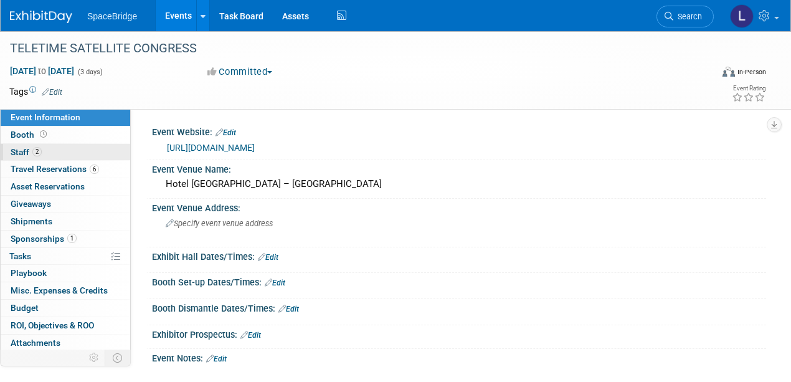  What do you see at coordinates (459, 206) in the screenshot?
I see `div: Event Venue Address:` at bounding box center [459, 206].